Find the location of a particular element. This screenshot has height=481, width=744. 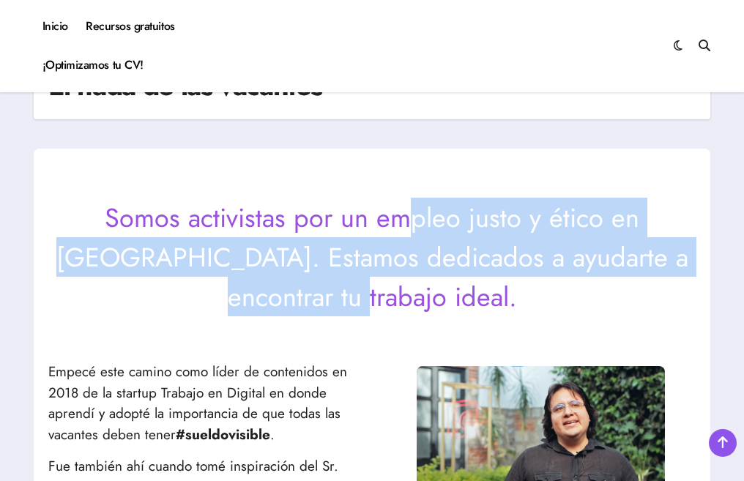

a: Inicio is located at coordinates (55, 26).